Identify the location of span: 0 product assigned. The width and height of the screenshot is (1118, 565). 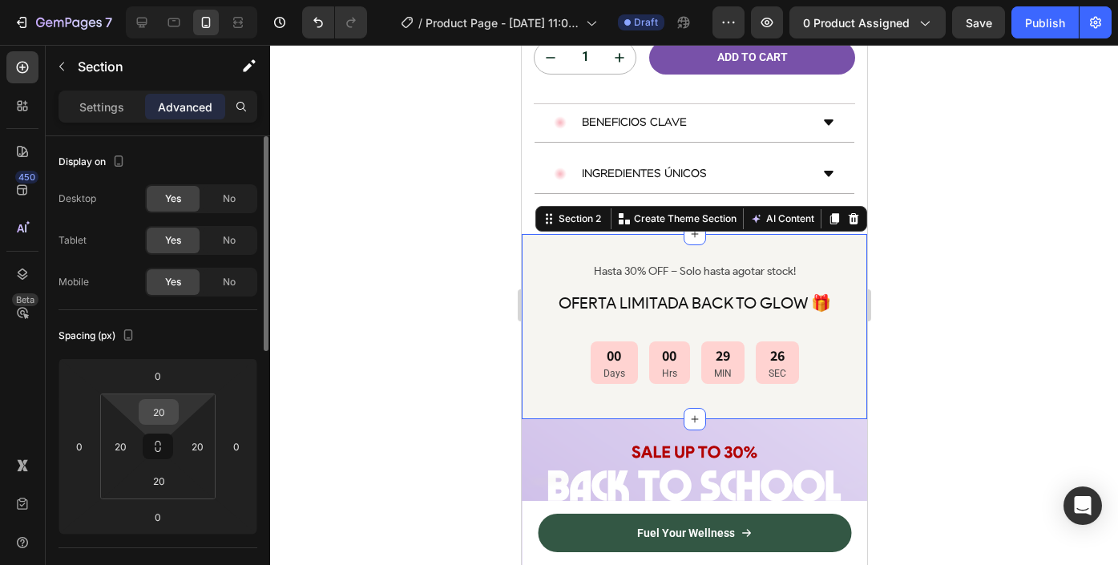
(856, 22).